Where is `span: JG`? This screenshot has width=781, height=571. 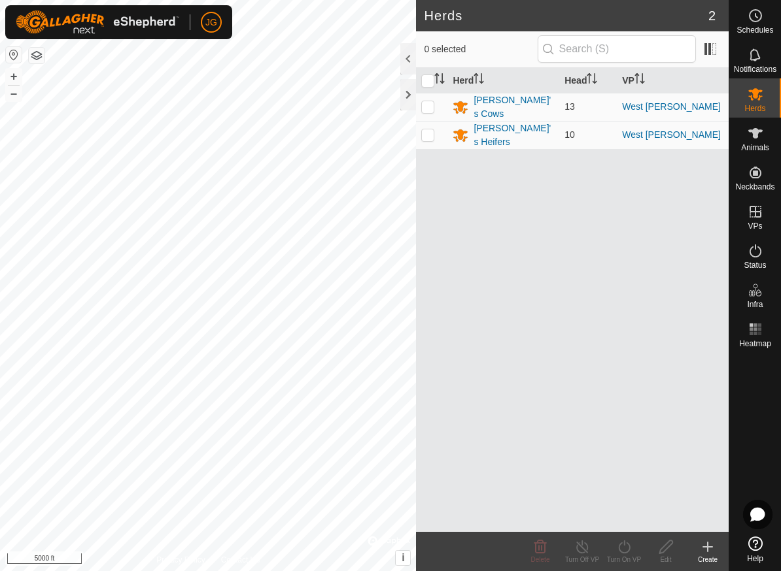 span: JG is located at coordinates (211, 22).